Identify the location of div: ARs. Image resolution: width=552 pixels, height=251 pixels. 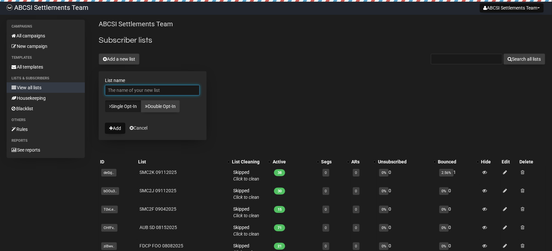
(361, 162).